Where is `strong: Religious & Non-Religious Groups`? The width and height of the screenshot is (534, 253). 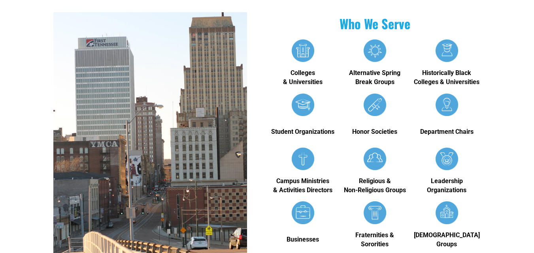
strong: Religious & Non-Religious Groups is located at coordinates (375, 185).